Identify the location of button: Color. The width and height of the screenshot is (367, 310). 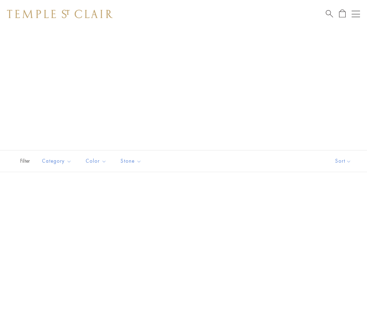
(96, 161).